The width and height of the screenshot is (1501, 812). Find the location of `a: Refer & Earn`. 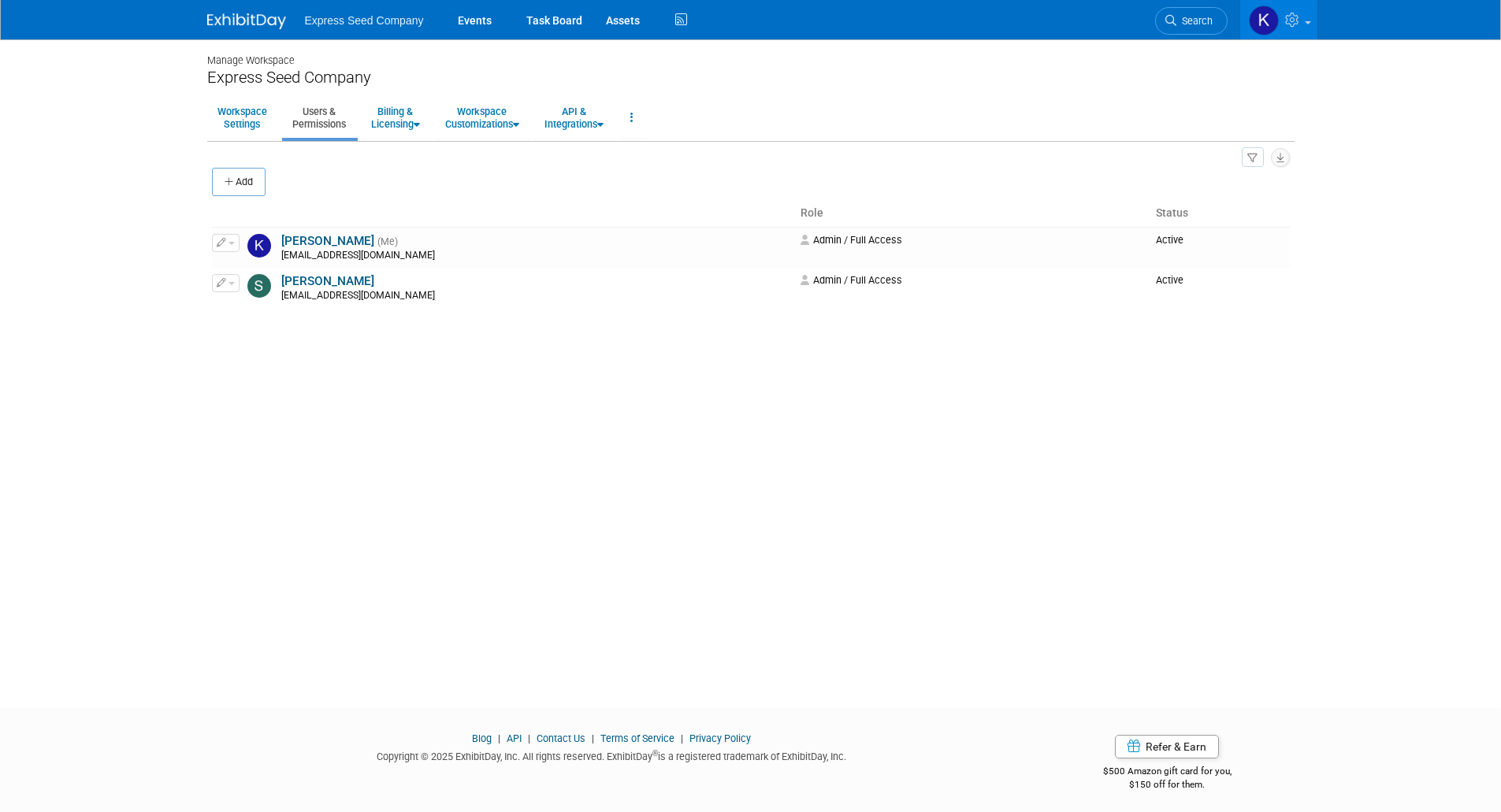

a: Refer & Earn is located at coordinates (1167, 747).